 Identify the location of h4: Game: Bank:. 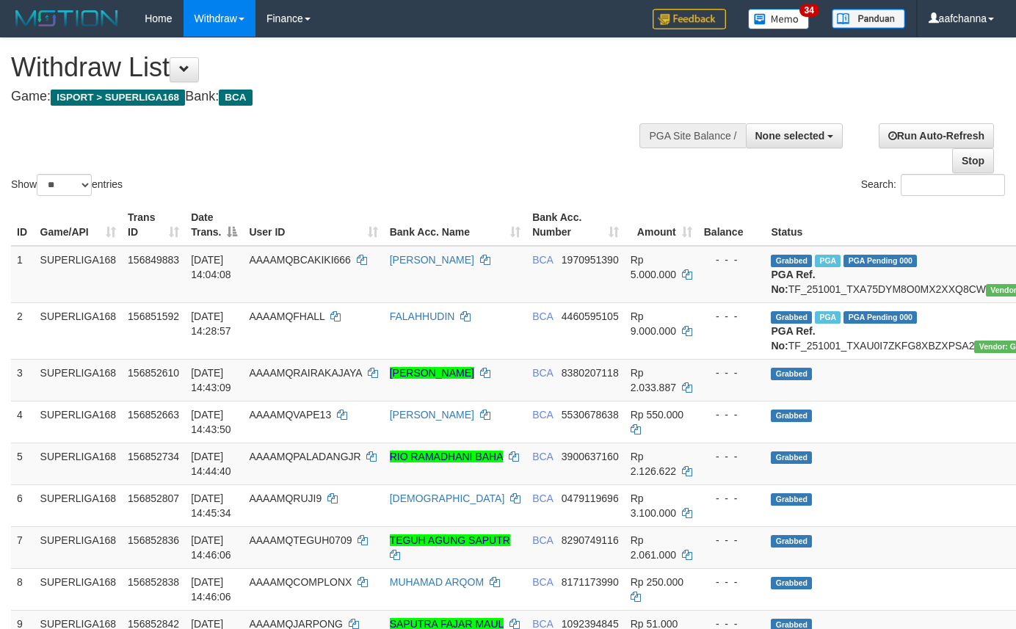
(337, 97).